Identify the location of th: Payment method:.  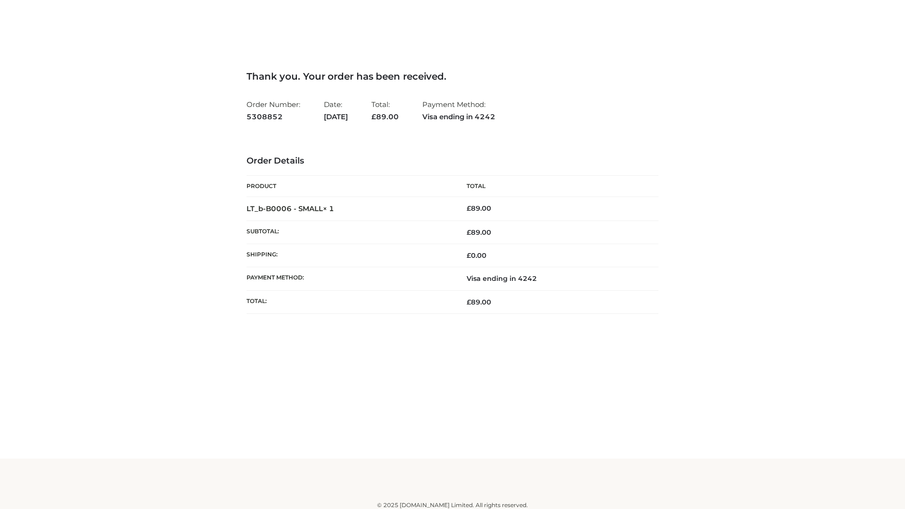
(349, 279).